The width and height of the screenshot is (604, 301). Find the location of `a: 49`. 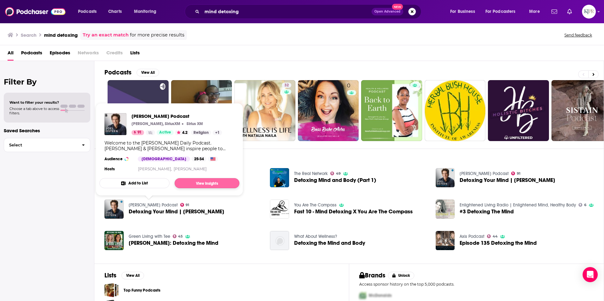

a: 49 is located at coordinates (335, 174).